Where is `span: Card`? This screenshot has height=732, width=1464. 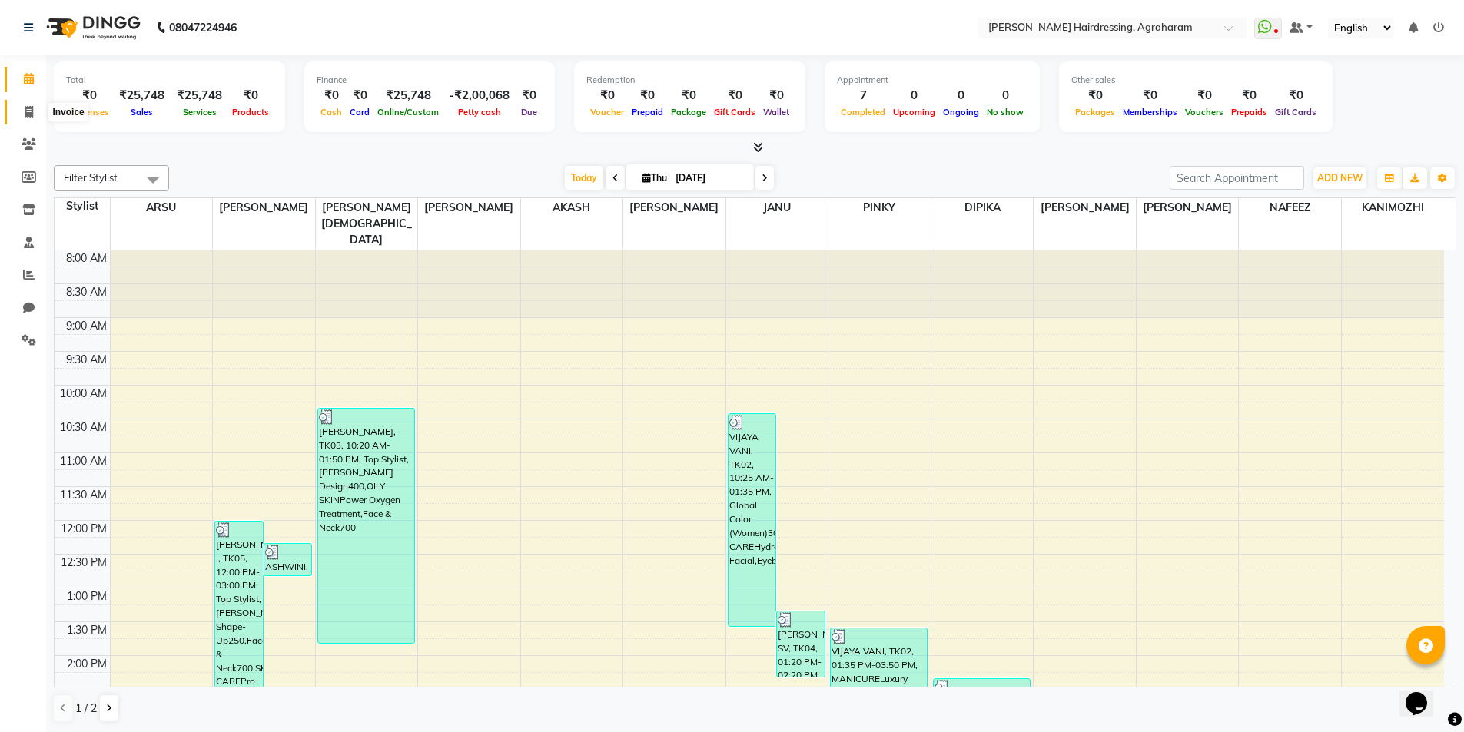 span: Card is located at coordinates (360, 112).